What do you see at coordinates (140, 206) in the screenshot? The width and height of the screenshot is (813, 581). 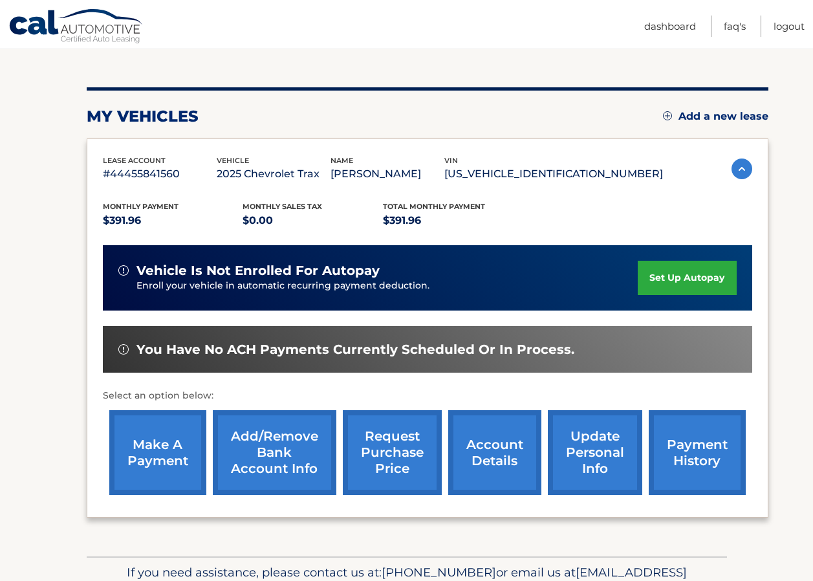 I see `span: Monthly Payment` at bounding box center [140, 206].